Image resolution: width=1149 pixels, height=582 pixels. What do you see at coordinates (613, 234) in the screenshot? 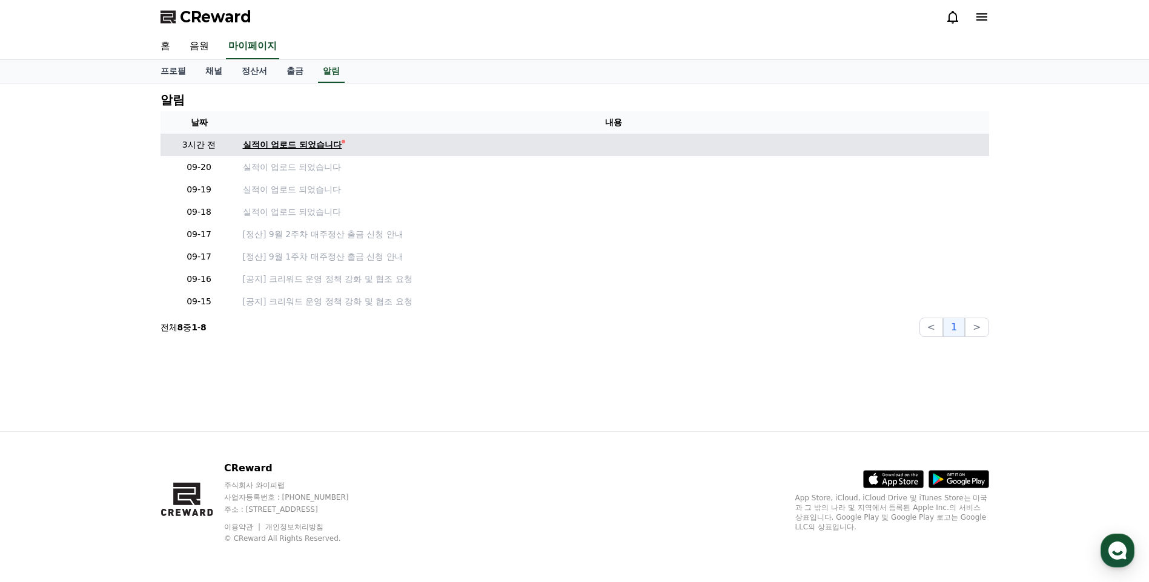
I see `a: [정산] 9월 2주차 매주정산 출금 신청 안내` at bounding box center [613, 234].